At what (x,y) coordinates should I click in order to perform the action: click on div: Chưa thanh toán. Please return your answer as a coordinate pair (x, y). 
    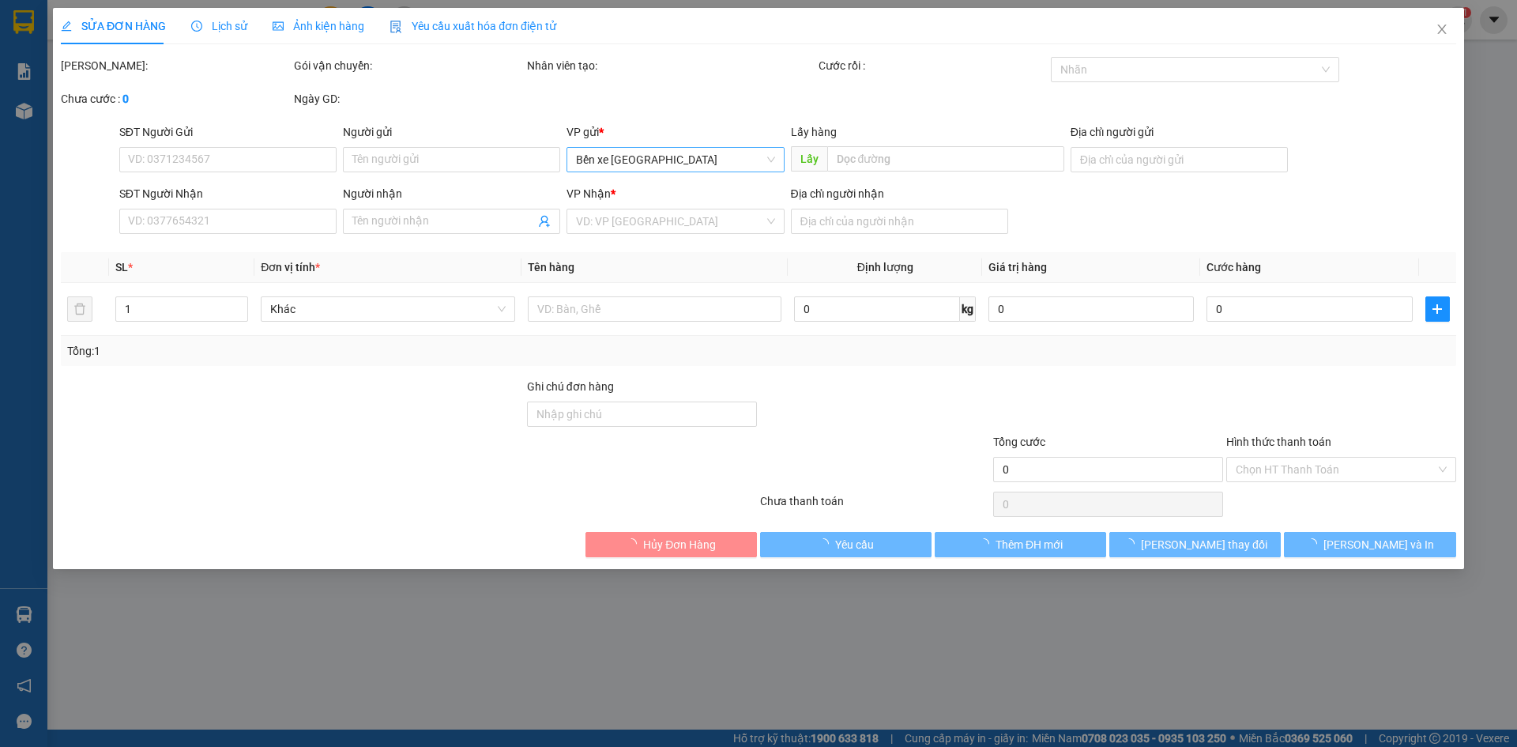
    Looking at the image, I should click on (875, 506).